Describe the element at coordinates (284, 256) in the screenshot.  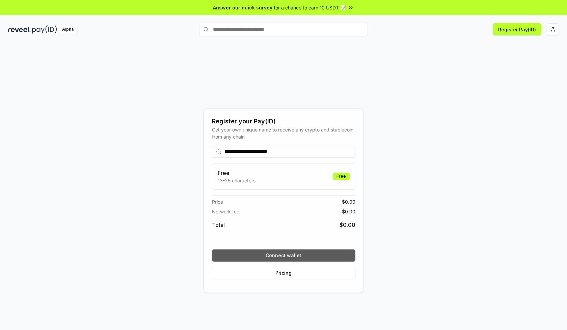
I see `button: Connect wallet` at that location.